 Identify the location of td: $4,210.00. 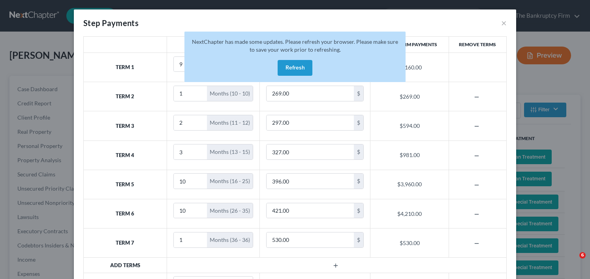
(410, 214).